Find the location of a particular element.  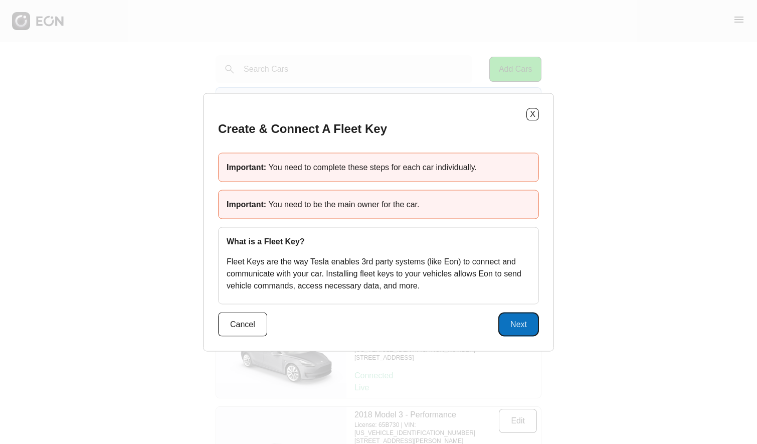

button: Next is located at coordinates (518, 324).